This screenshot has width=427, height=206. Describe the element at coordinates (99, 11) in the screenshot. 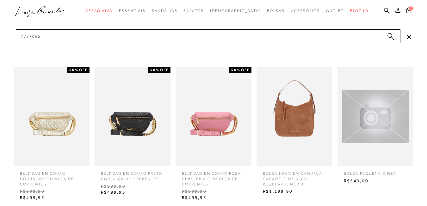

I see `span: Verão Viva` at that location.